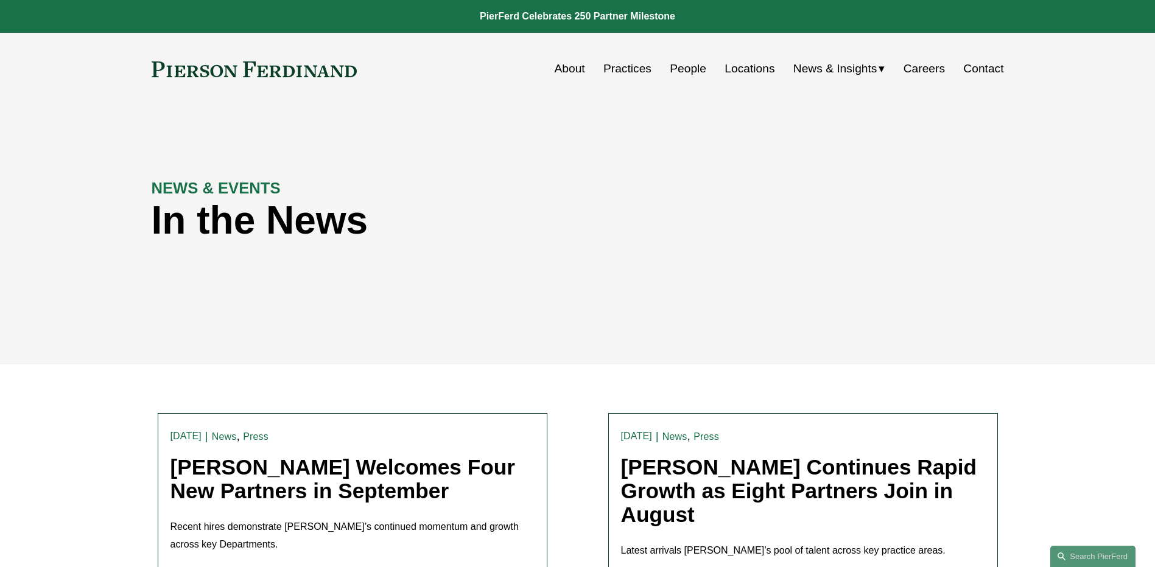 This screenshot has width=1155, height=567. What do you see at coordinates (627, 69) in the screenshot?
I see `a: Practices` at bounding box center [627, 69].